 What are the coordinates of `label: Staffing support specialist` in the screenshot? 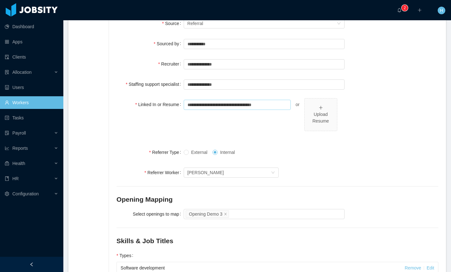 It's located at (155, 84).